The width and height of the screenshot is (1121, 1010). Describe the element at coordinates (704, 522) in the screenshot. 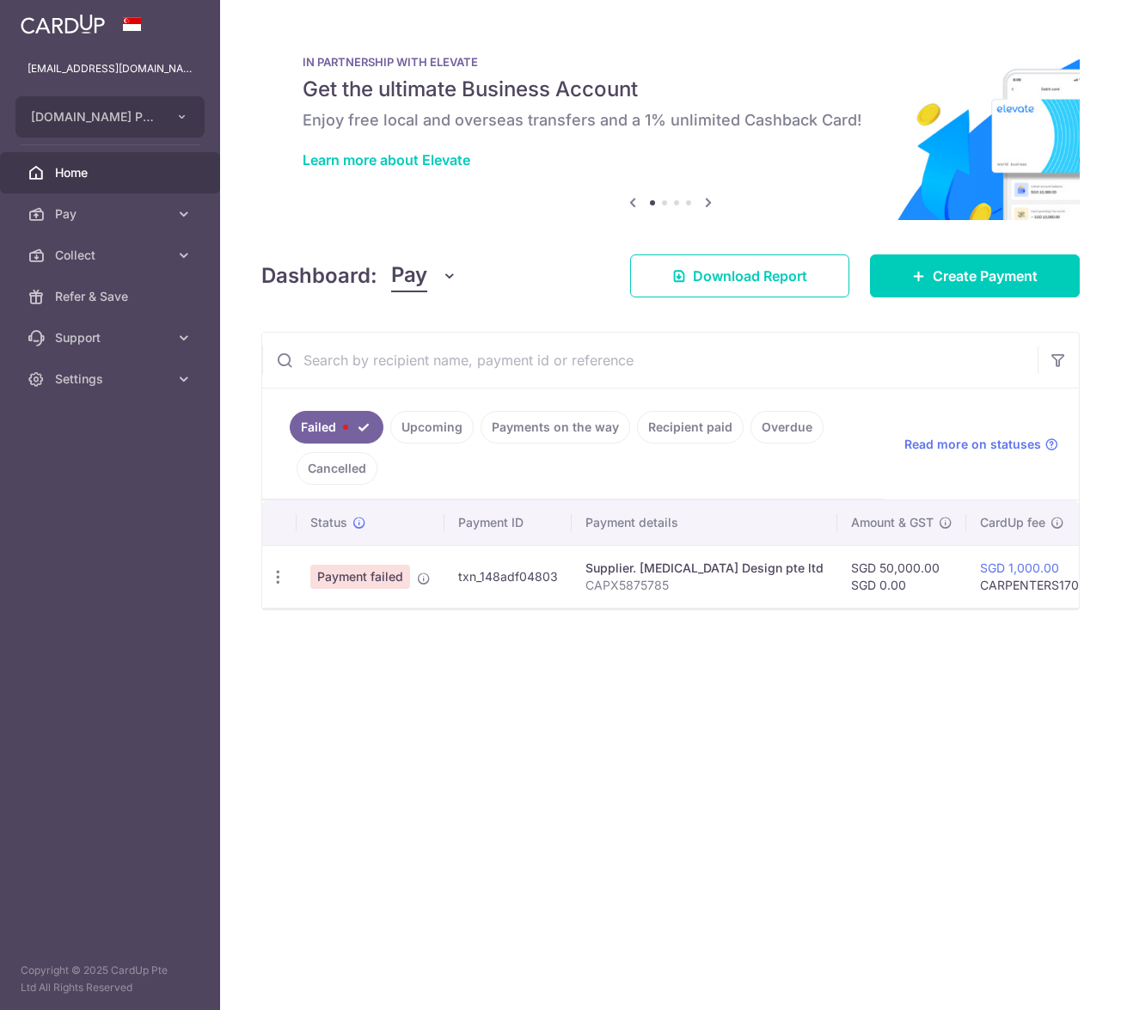

I see `th: Payment details` at that location.